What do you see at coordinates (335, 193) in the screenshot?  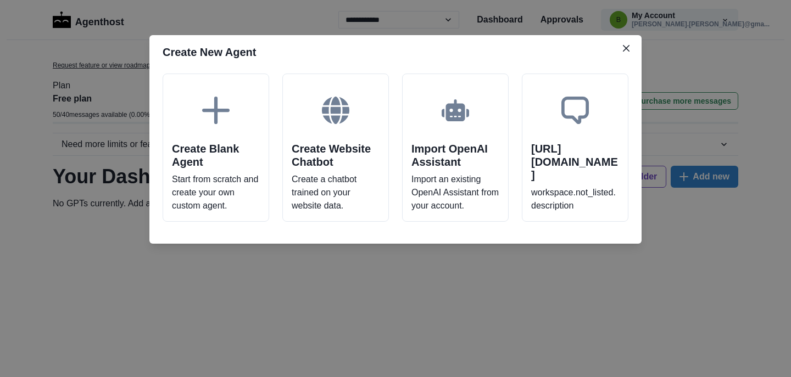 I see `p: Create a chatbot trained on your website data.` at bounding box center [335, 193].